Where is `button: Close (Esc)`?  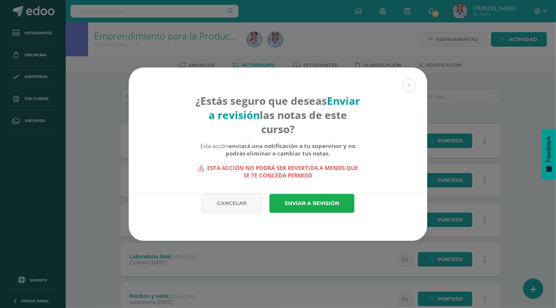
button: Close (Esc) is located at coordinates (409, 85).